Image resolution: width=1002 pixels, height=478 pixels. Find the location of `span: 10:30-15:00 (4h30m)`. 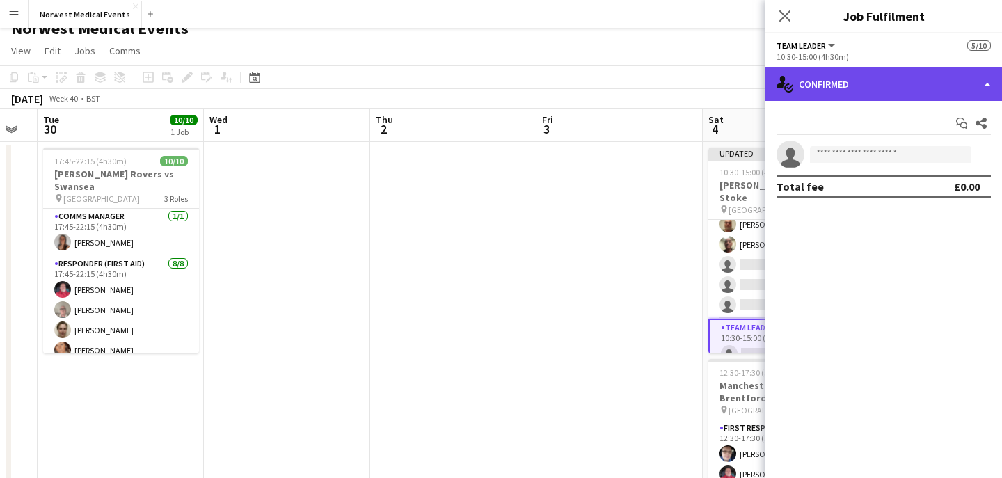

span: 10:30-15:00 (4h30m) is located at coordinates (756, 172).